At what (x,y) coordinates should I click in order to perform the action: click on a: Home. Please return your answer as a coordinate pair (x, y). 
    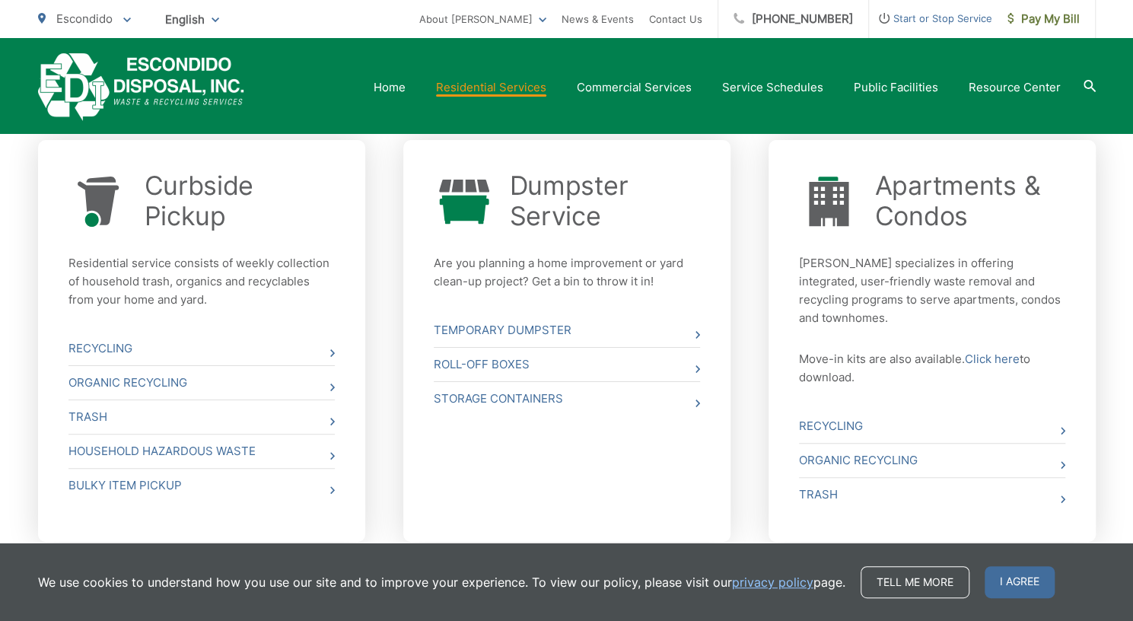
    Looking at the image, I should click on (390, 88).